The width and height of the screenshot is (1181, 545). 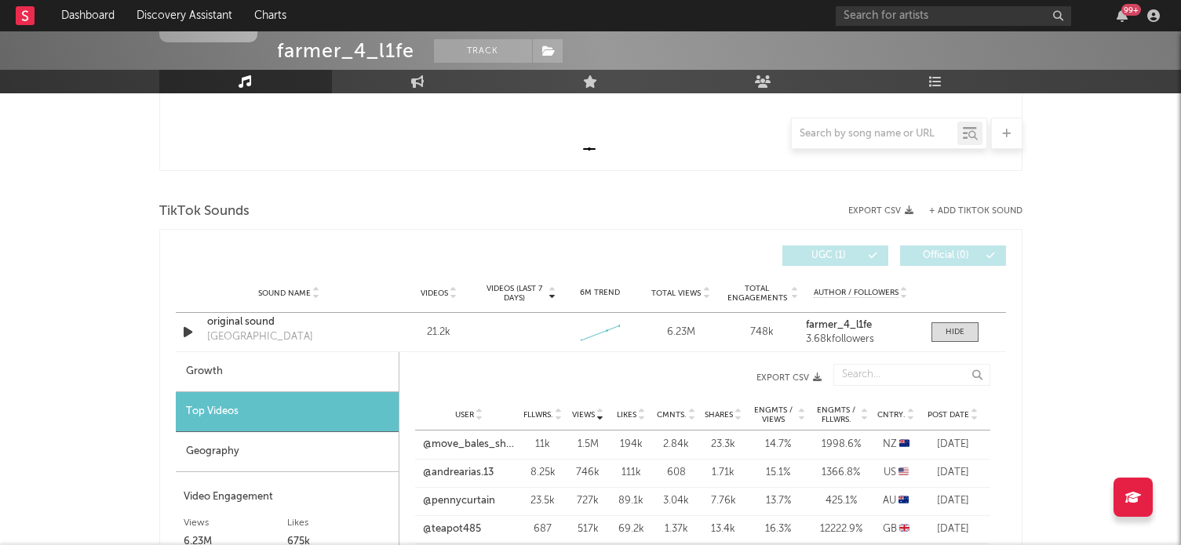 I want to click on div: 11k, so click(x=543, y=445).